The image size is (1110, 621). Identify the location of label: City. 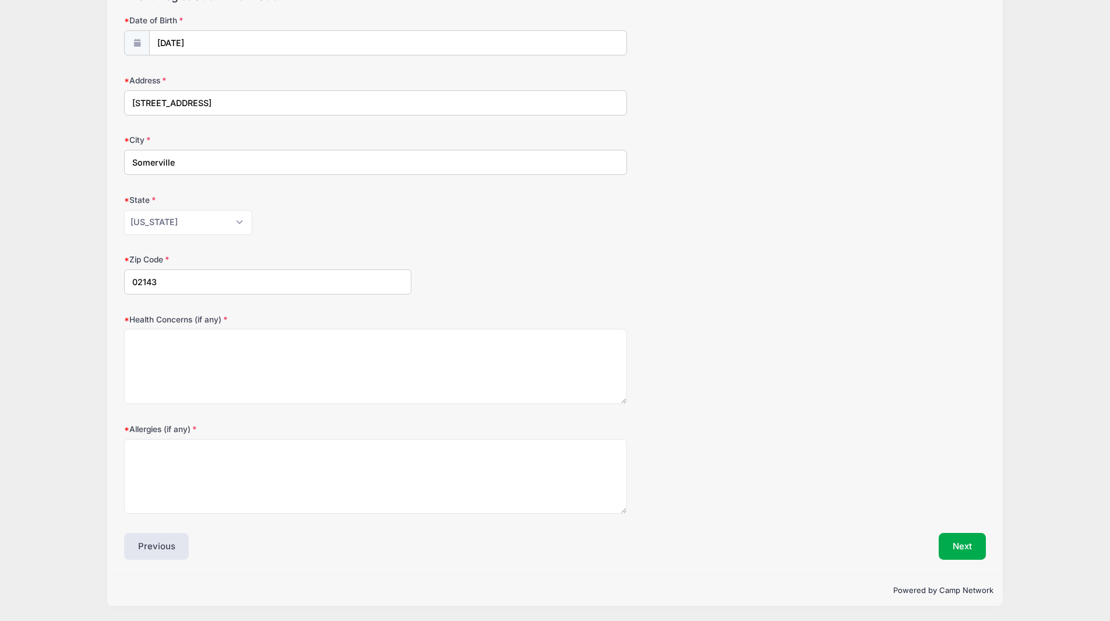
(268, 140).